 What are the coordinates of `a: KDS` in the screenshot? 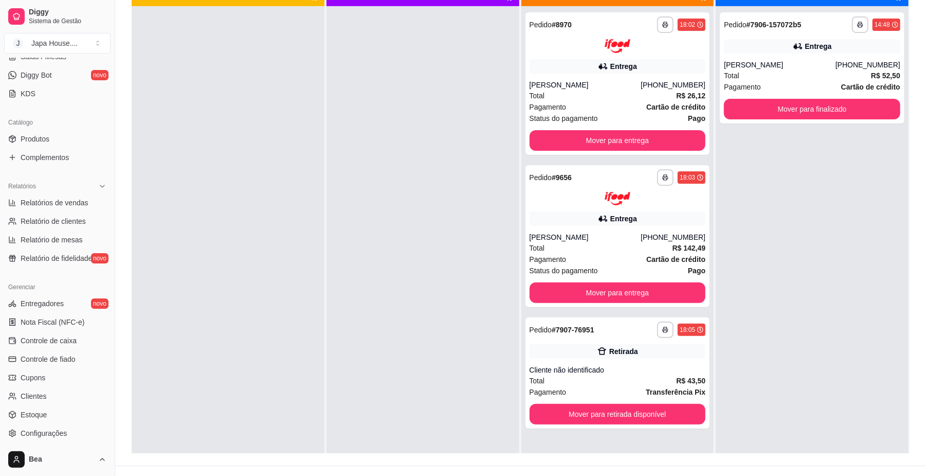 It's located at (57, 94).